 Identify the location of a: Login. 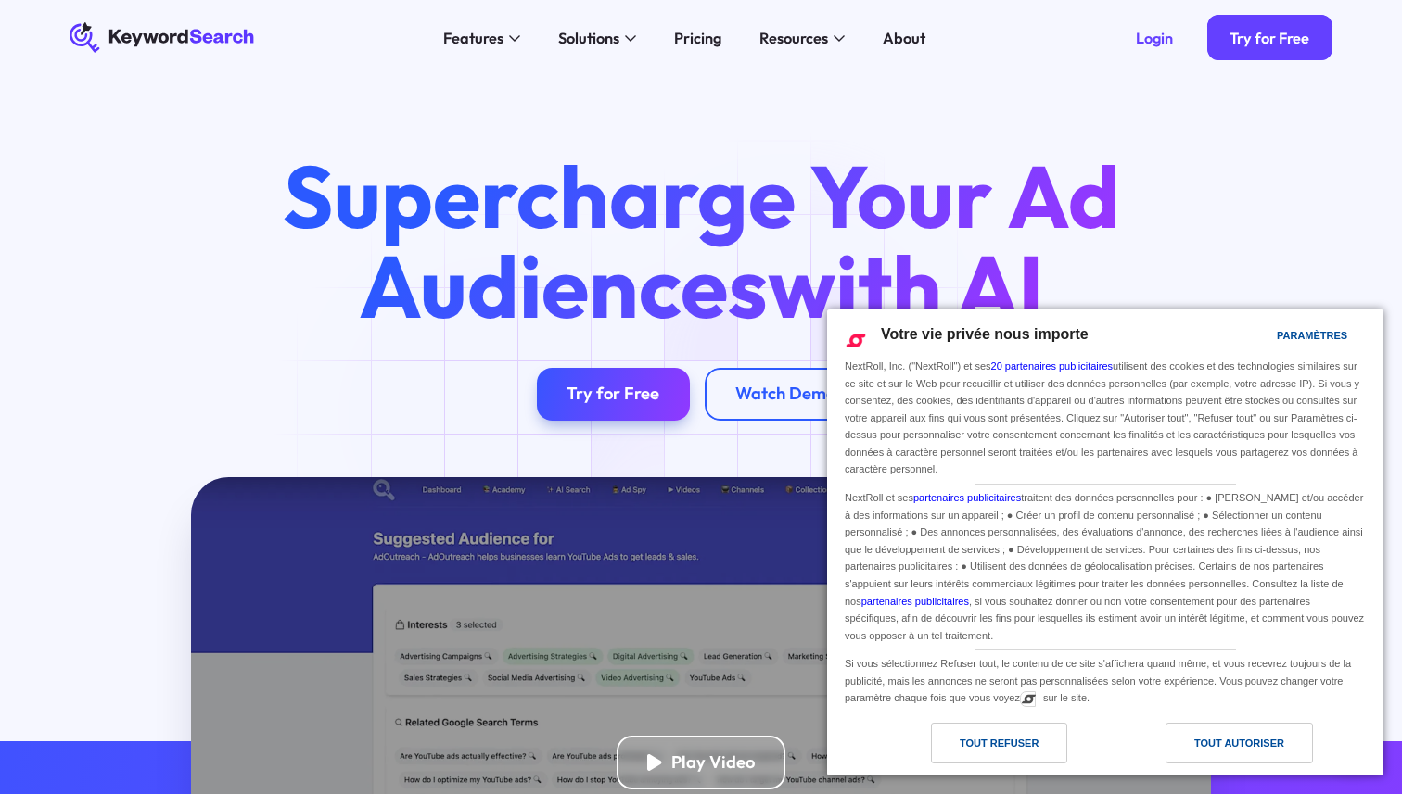
(1154, 37).